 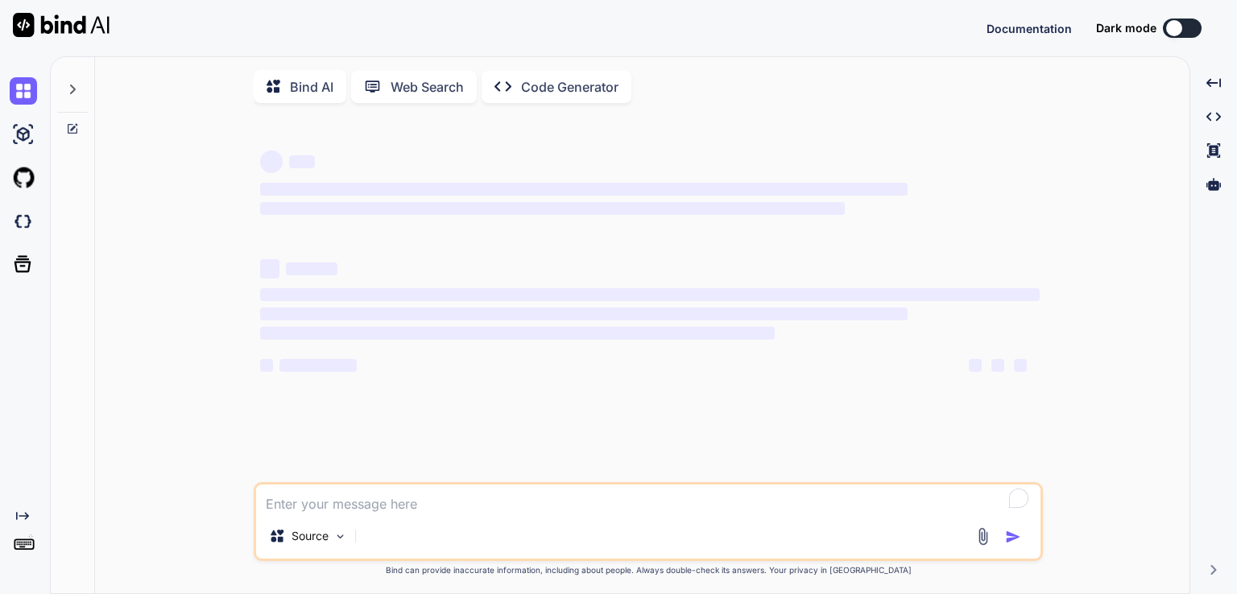 What do you see at coordinates (1029, 28) in the screenshot?
I see `span: Documentation` at bounding box center [1029, 28].